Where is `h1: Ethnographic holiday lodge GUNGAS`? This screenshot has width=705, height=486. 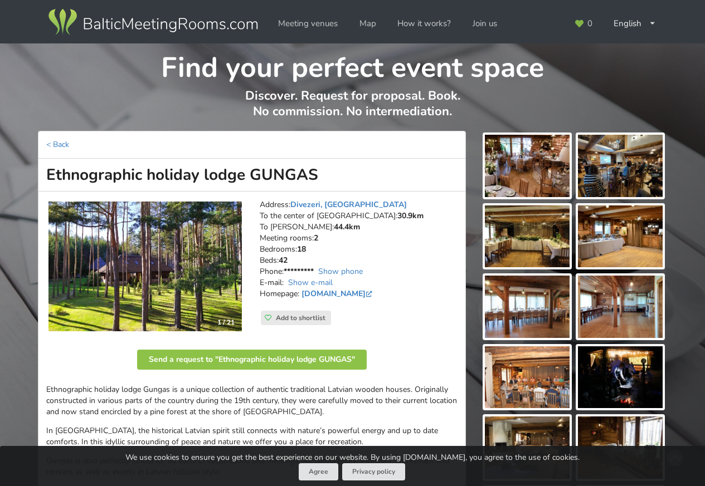
h1: Ethnographic holiday lodge GUNGAS is located at coordinates (252, 175).